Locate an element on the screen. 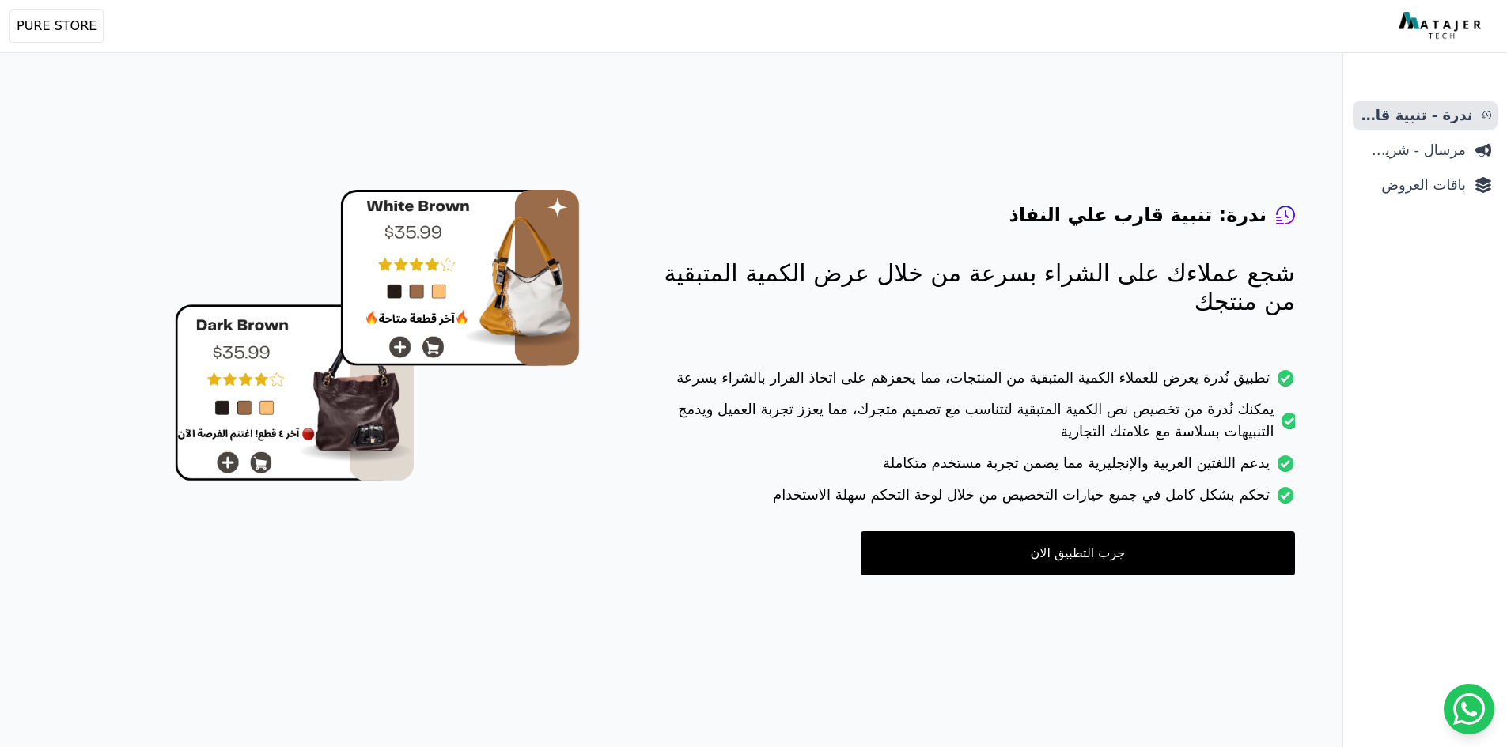 The height and width of the screenshot is (747, 1507). h4: ندرة: تنبية قارب علي النفاذ is located at coordinates (1137, 215).